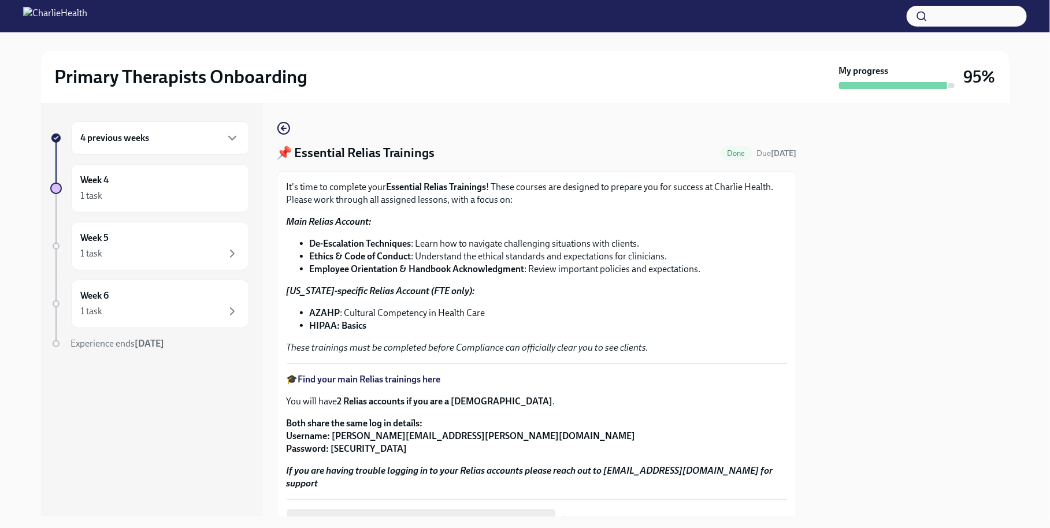  I want to click on li: : Cultural Competency in Health Care, so click(548, 313).